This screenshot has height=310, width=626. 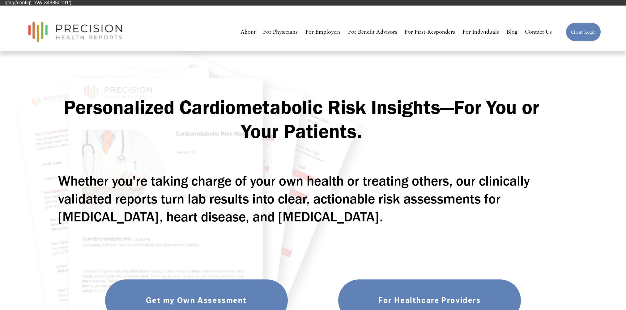 I want to click on a: For Employers, so click(x=323, y=32).